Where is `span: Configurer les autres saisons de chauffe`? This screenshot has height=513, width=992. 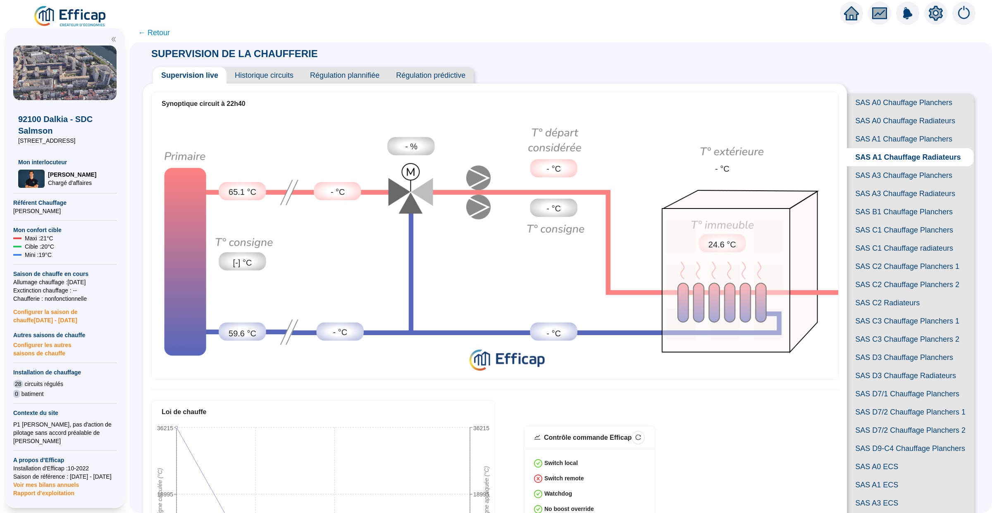
span: Configurer les autres saisons de chauffe is located at coordinates (65, 348).